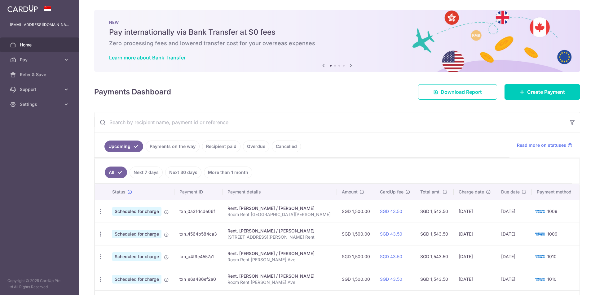 The width and height of the screenshot is (595, 295). Describe the element at coordinates (198, 257) in the screenshot. I see `td: txn_a4f9e4557a1` at that location.